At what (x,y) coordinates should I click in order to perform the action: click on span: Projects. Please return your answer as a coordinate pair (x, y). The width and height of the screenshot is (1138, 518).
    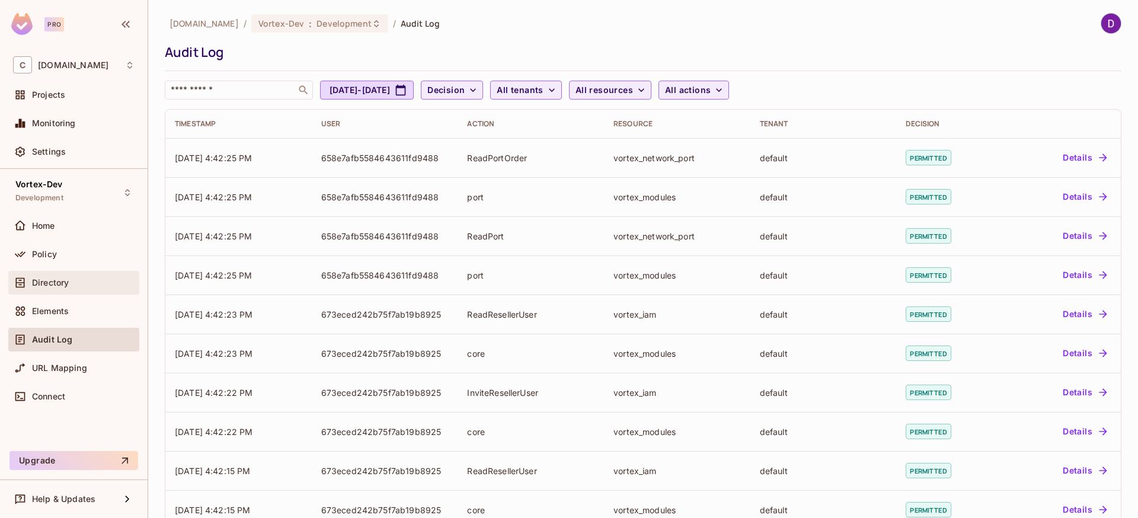
    Looking at the image, I should click on (49, 95).